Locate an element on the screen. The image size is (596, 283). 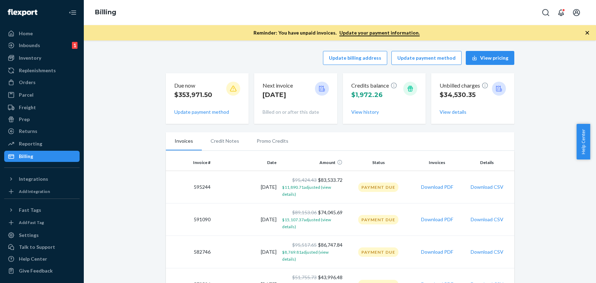
div: Prep is located at coordinates (24, 119).